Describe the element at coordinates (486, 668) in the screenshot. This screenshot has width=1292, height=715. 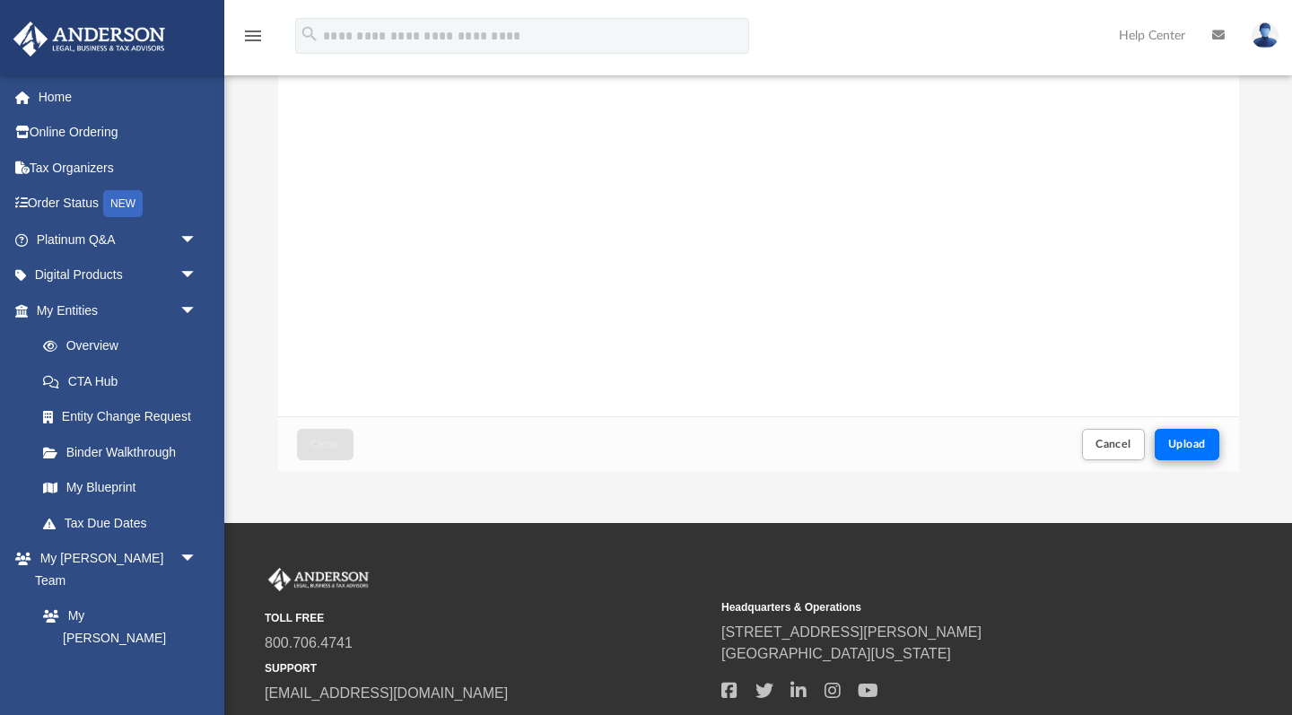
I see `small: SUPPORT` at that location.